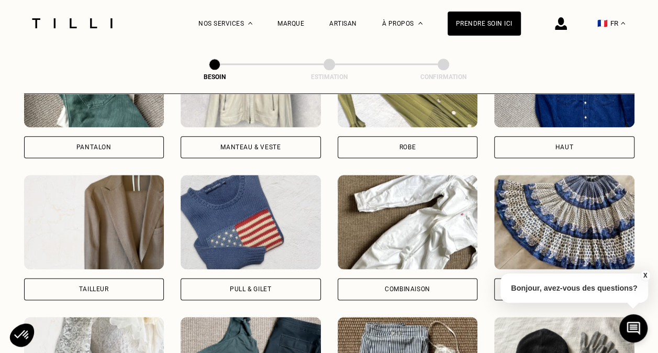 Image resolution: width=658 pixels, height=353 pixels. What do you see at coordinates (251, 222) in the screenshot?
I see `img: Tilli retouche votre Pull & gilet` at bounding box center [251, 222].